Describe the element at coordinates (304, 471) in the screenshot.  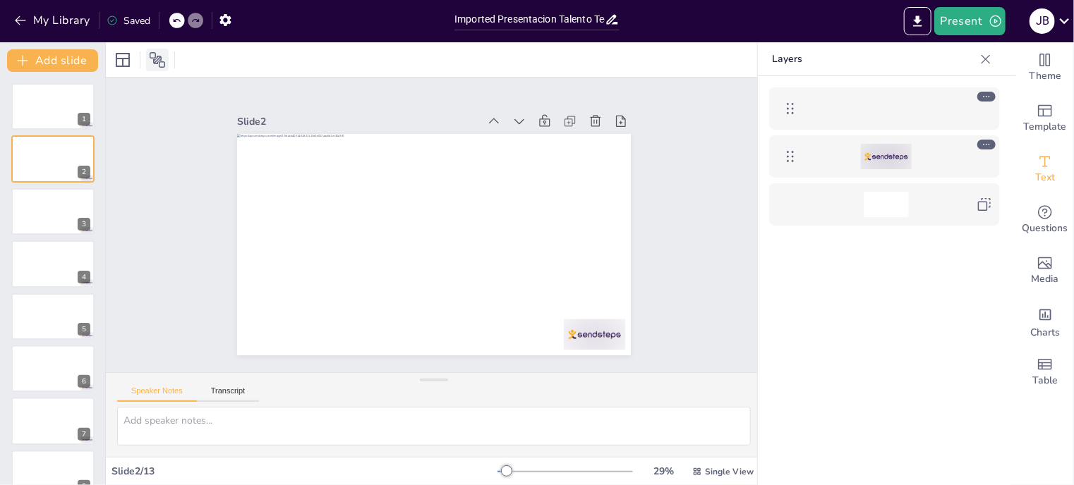
I see `div: Slide 2 / 13` at that location.